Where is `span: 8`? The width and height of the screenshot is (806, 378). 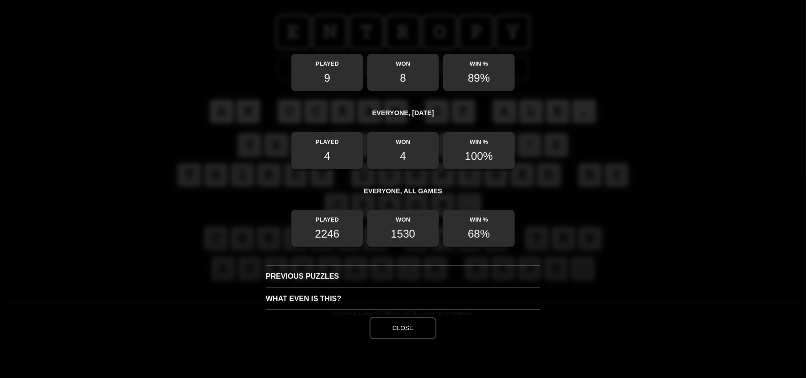
span: 8 is located at coordinates (403, 80).